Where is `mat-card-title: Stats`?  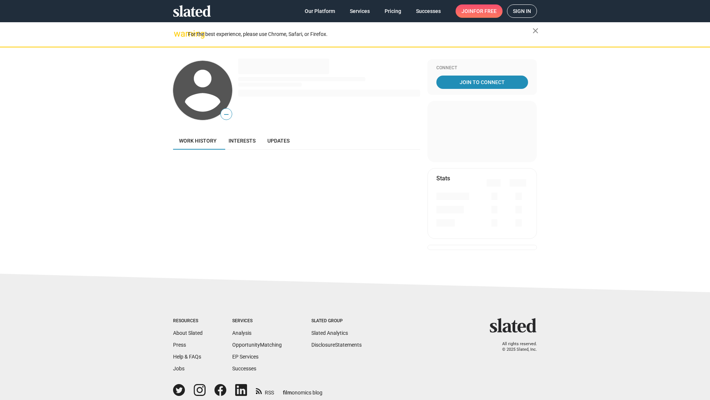 mat-card-title: Stats is located at coordinates (443, 178).